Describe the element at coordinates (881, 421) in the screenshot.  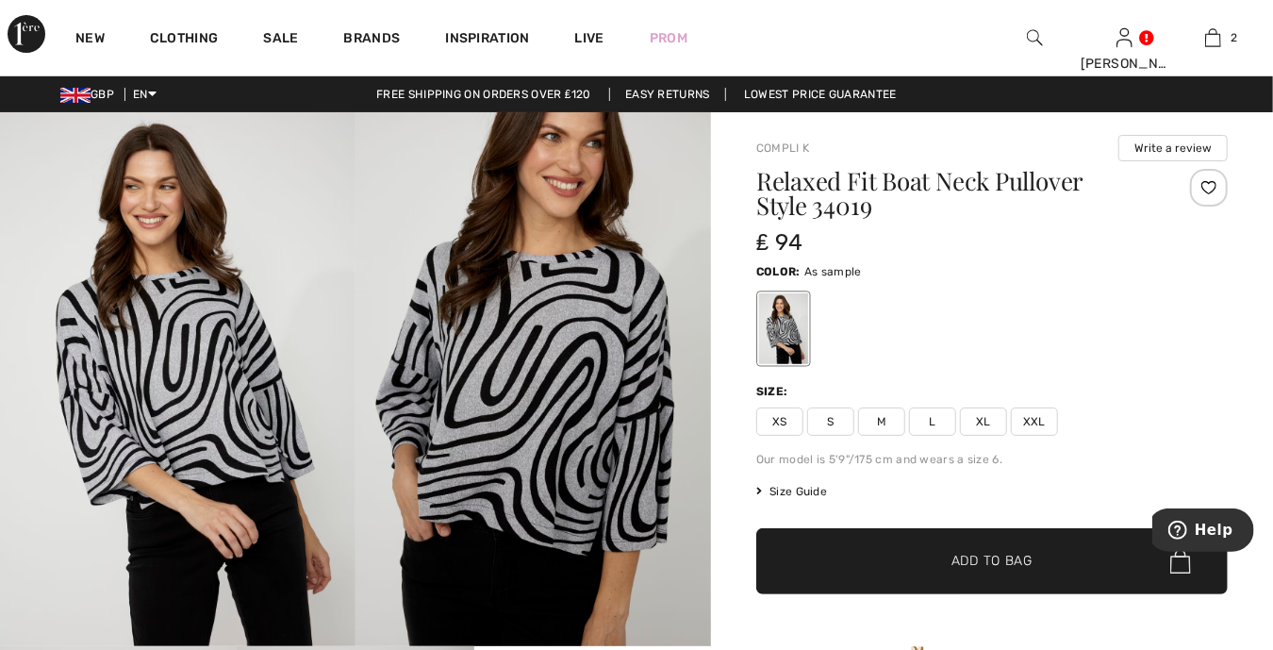
I see `span: M` at that location.